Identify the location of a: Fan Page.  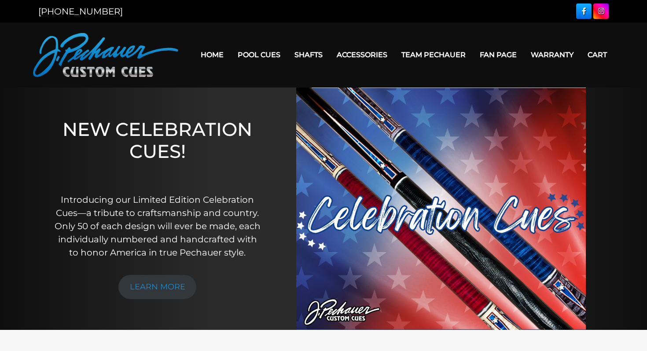
(498, 55).